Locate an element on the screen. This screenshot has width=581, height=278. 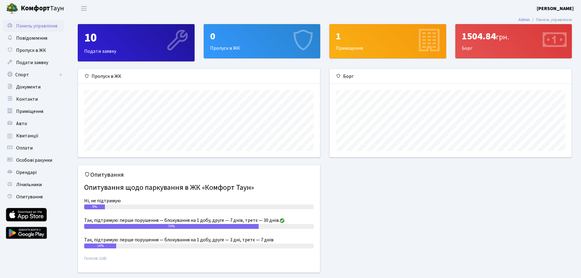
span: Приміщення is located at coordinates (30, 111).